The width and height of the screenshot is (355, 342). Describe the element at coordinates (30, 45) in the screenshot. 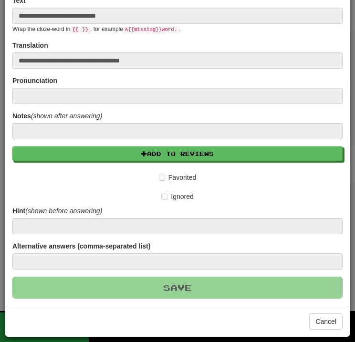

I see `label: Translation` at that location.